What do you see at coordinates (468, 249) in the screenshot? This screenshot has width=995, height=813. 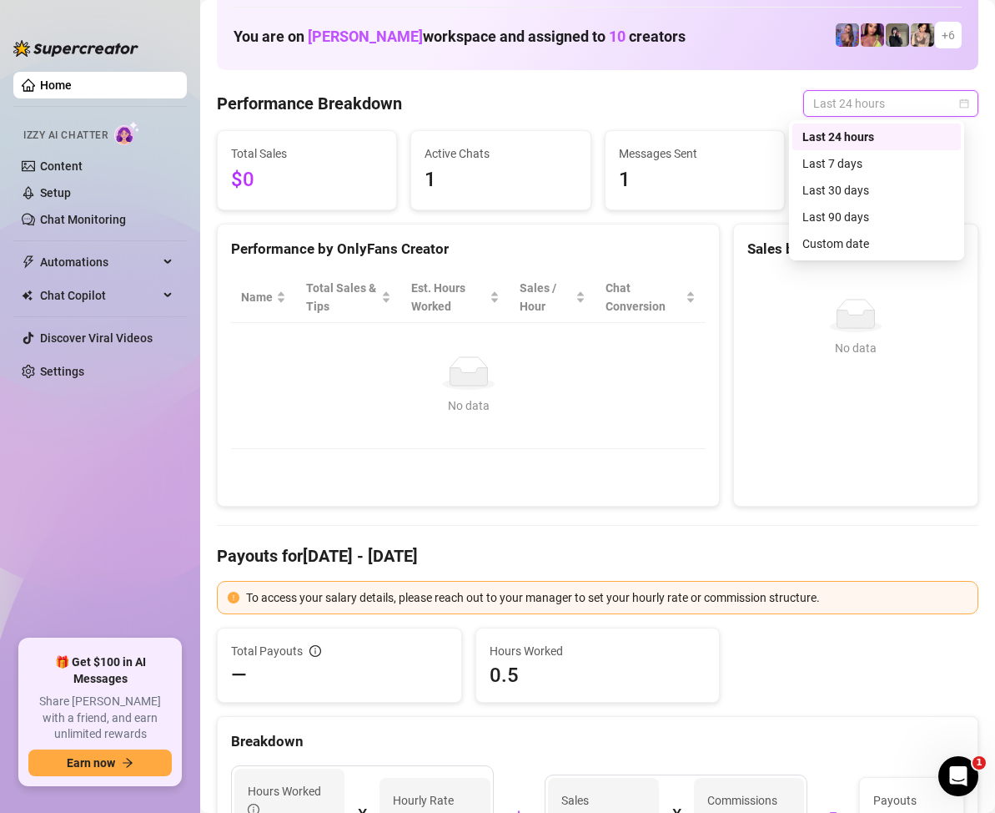 I see `div: Performance by OnlyFans Creator` at bounding box center [468, 249].